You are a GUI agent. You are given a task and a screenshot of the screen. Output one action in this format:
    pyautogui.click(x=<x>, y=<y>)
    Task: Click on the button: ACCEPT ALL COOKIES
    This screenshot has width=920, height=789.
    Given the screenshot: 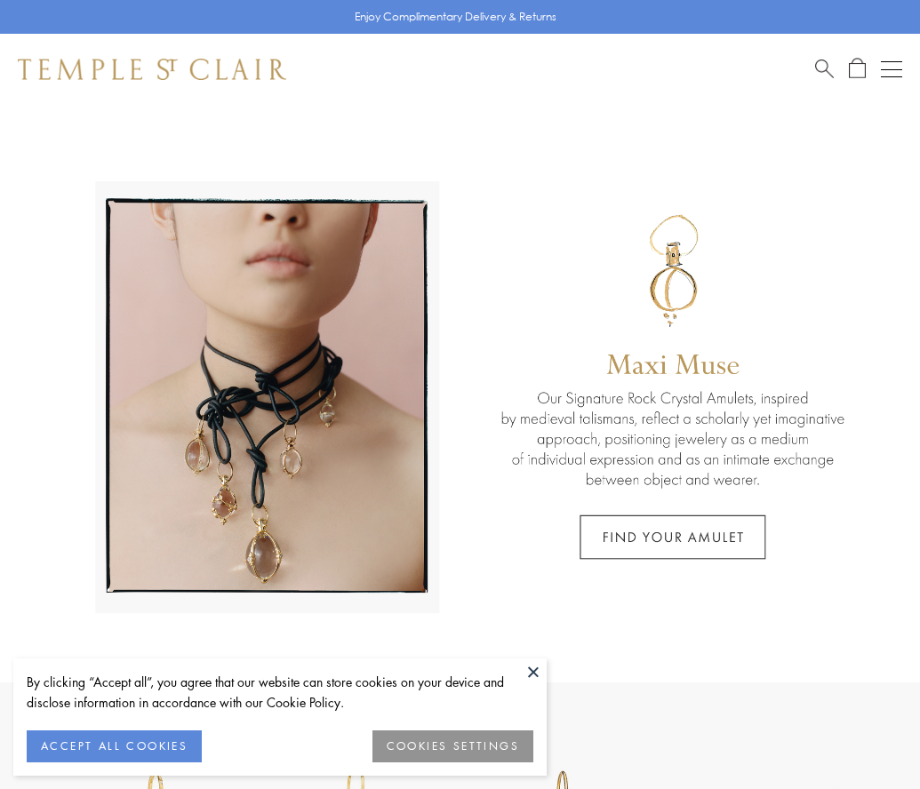 What is the action you would take?
    pyautogui.click(x=114, y=746)
    